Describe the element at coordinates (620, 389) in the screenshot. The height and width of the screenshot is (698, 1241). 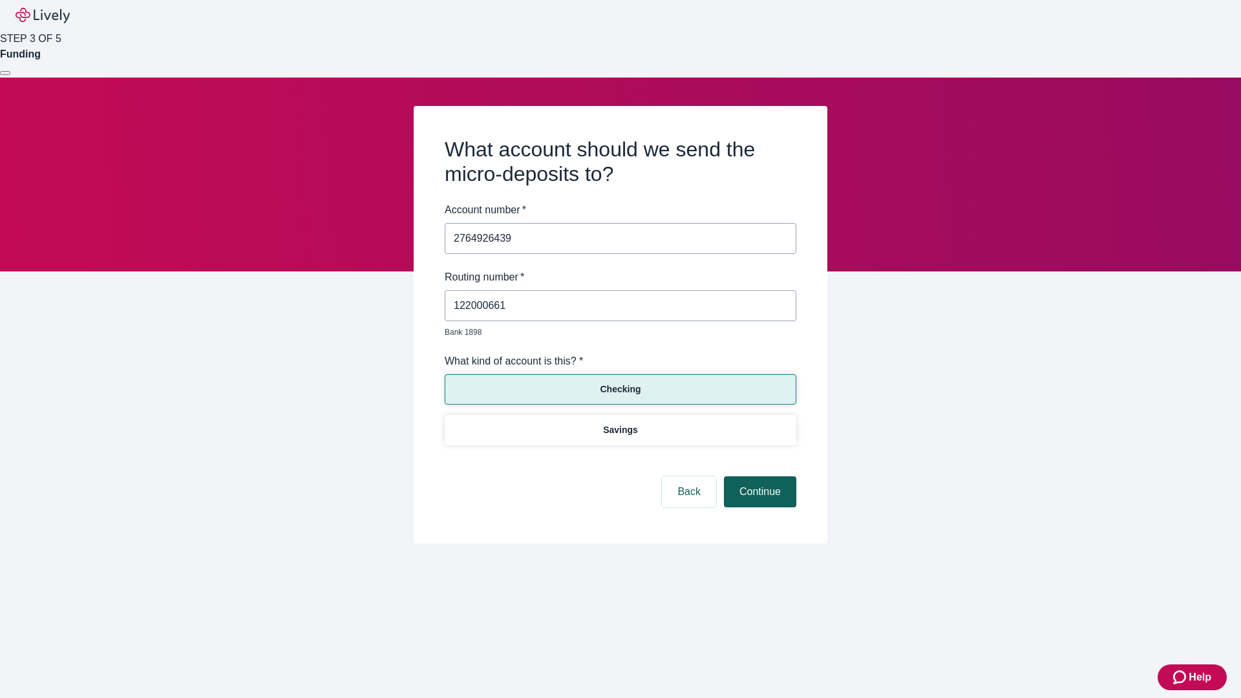
I see `p: Checking` at that location.